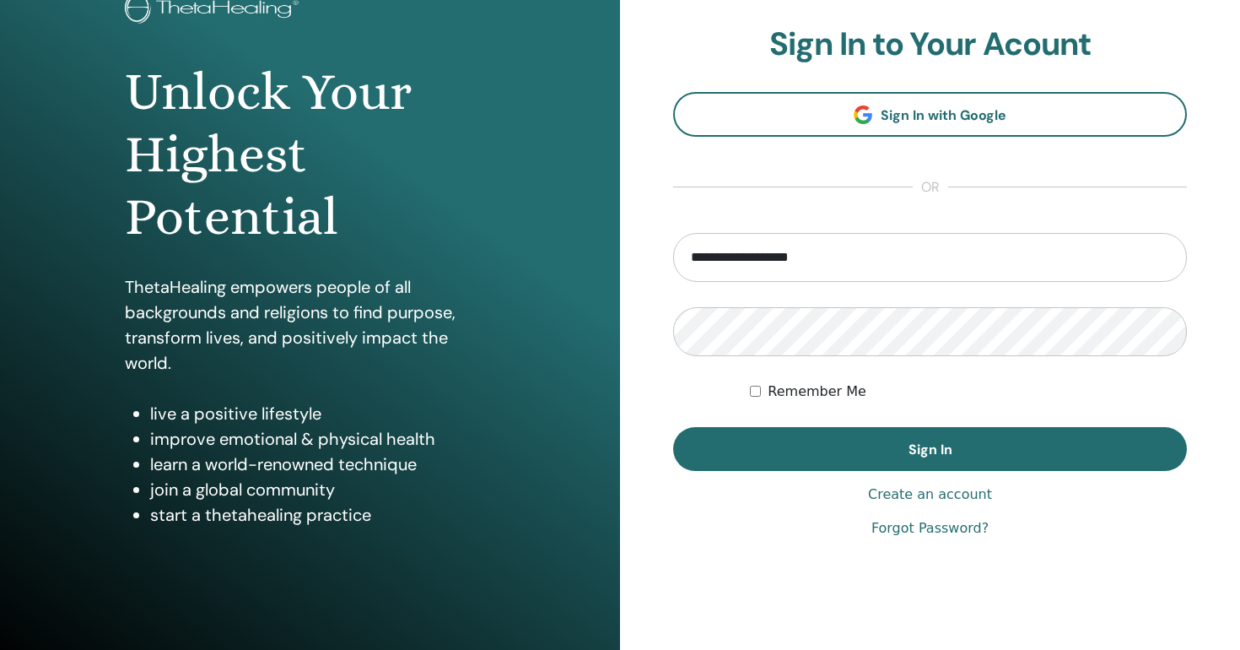  What do you see at coordinates (323, 515) in the screenshot?
I see `li: start a thetahealing practice` at bounding box center [323, 515].